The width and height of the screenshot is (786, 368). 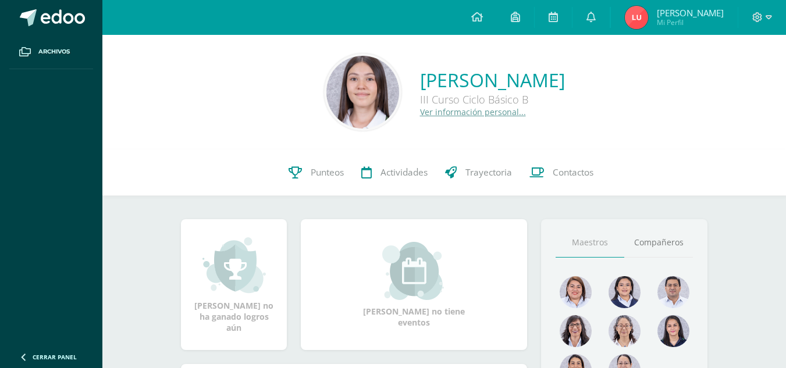 What do you see at coordinates (394, 173) in the screenshot?
I see `a: Actividades` at bounding box center [394, 173].